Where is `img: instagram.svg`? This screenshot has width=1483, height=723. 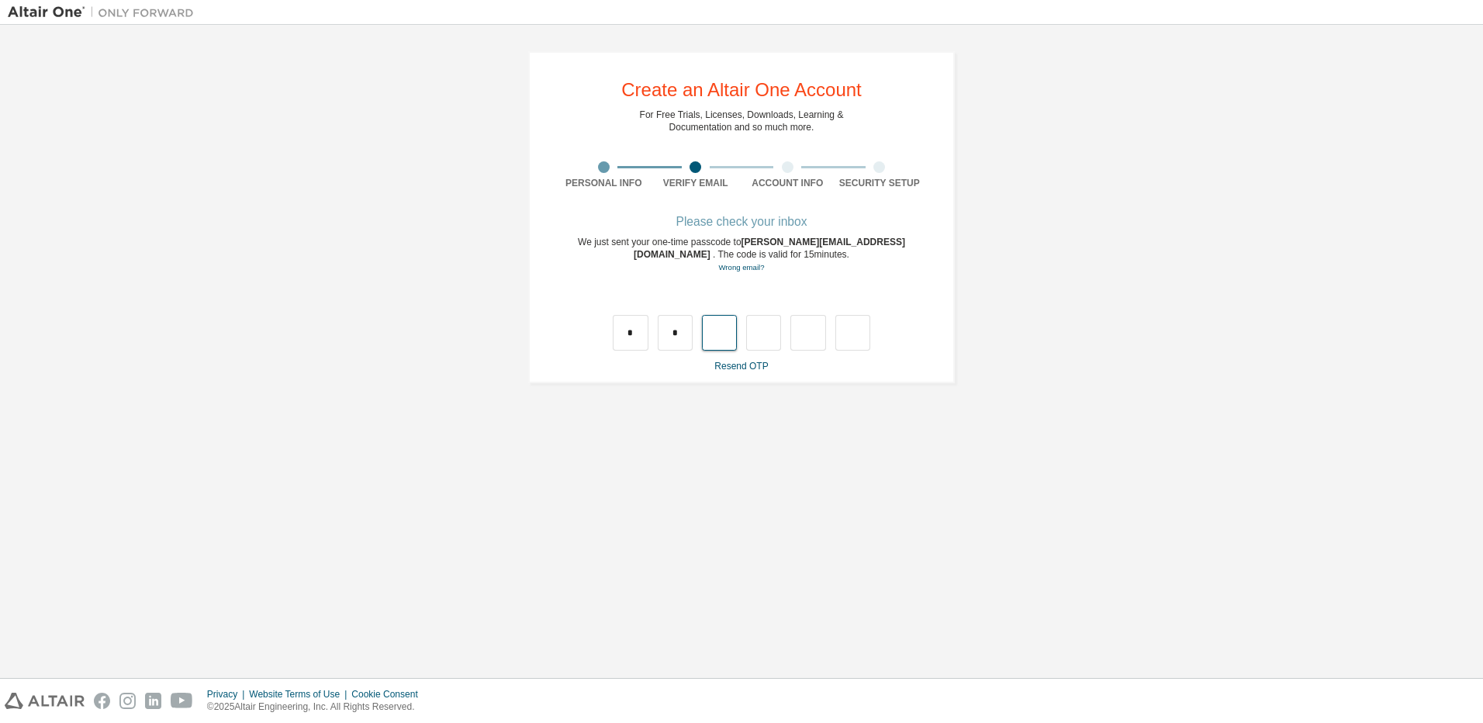 img: instagram.svg is located at coordinates (127, 700).